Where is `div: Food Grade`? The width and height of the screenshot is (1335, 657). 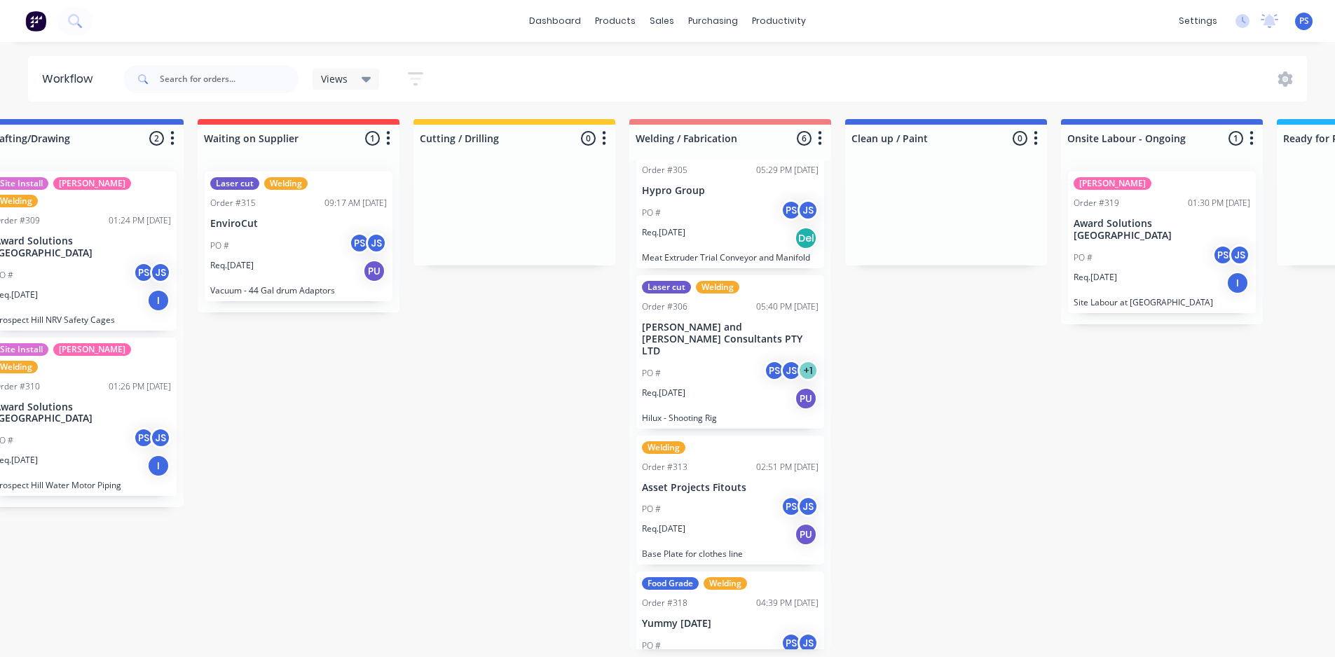
div: Food Grade is located at coordinates (670, 584).